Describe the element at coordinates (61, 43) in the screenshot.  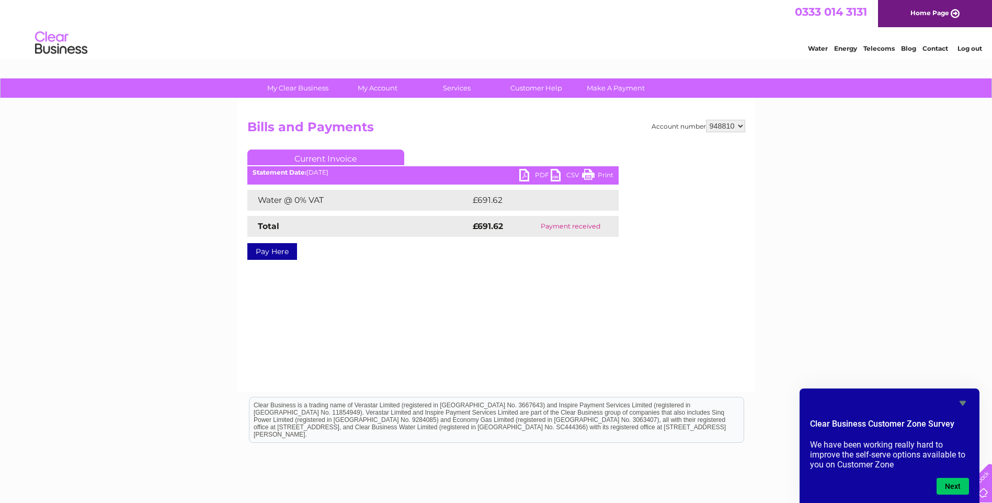
I see `img: logo.png` at that location.